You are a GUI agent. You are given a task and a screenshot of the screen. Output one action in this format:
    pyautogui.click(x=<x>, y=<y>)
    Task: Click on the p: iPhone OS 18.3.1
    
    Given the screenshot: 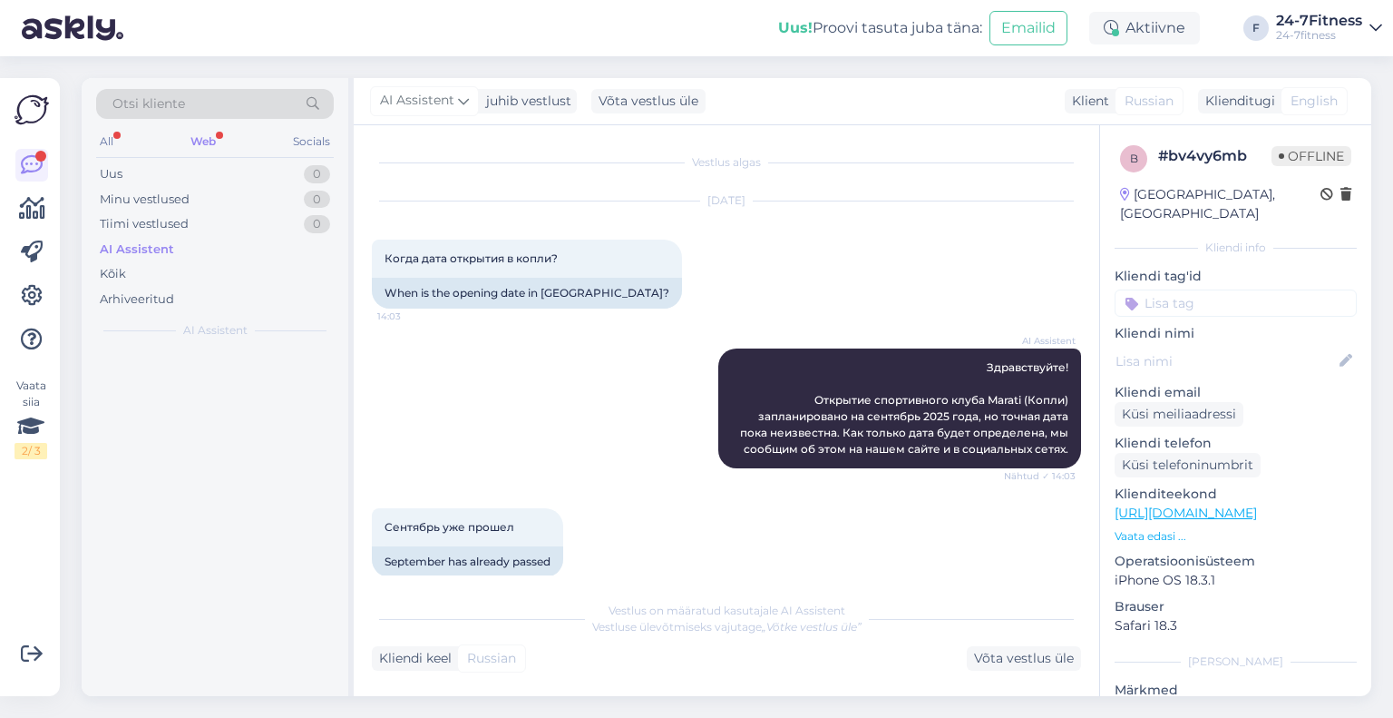 What is the action you would take?
    pyautogui.click(x=1236, y=580)
    